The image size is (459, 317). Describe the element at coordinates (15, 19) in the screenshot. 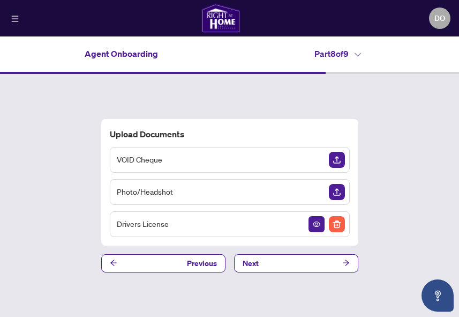

I see `span: menu` at that location.